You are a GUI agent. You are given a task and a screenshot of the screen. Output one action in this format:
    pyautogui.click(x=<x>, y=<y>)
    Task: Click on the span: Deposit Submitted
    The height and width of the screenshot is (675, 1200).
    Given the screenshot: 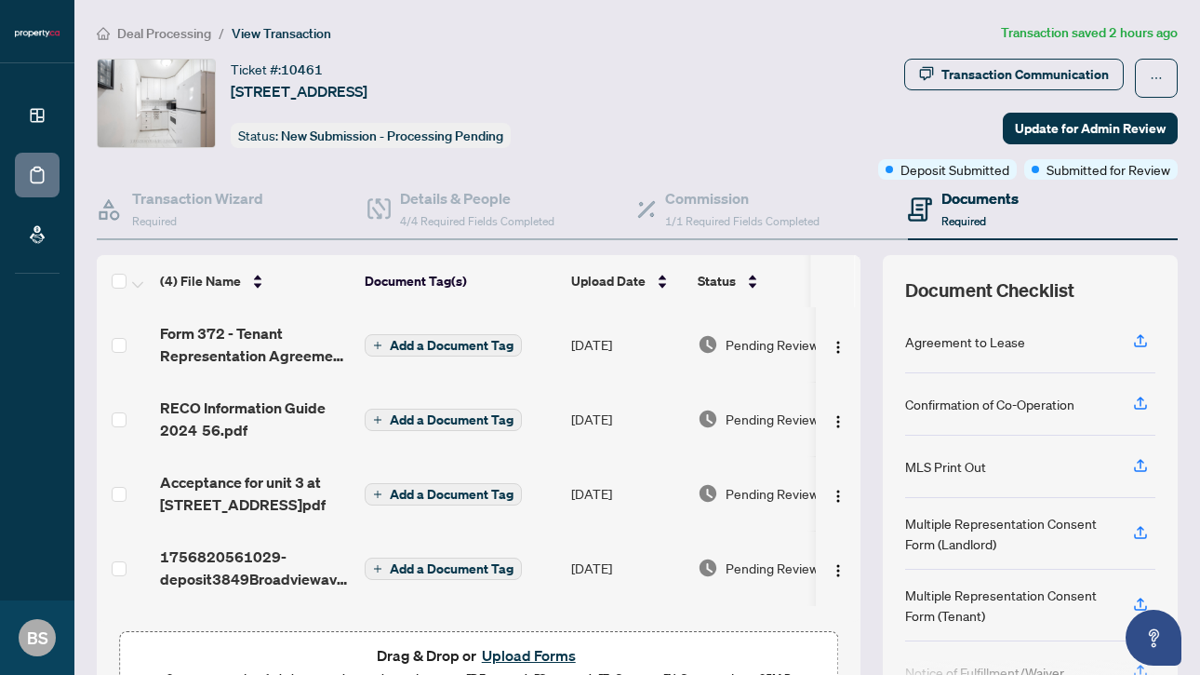 What is the action you would take?
    pyautogui.click(x=955, y=169)
    